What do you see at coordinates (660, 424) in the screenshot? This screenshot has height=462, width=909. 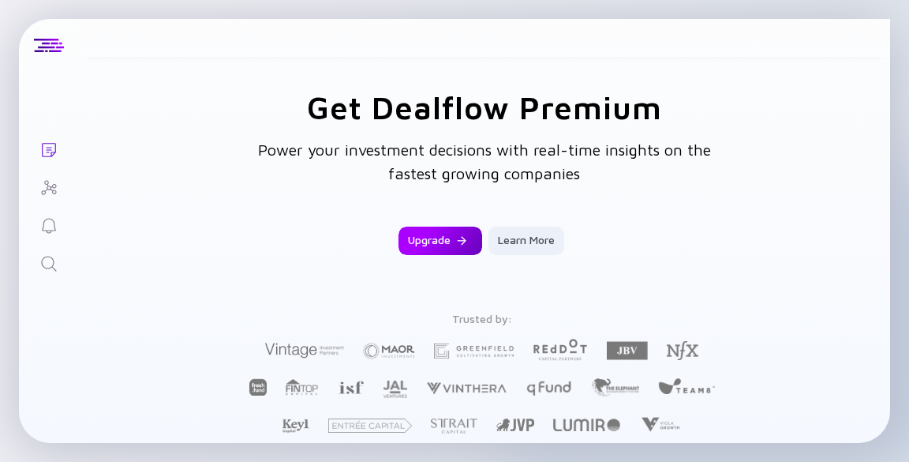 I see `img: Viola Growth` at bounding box center [660, 424].